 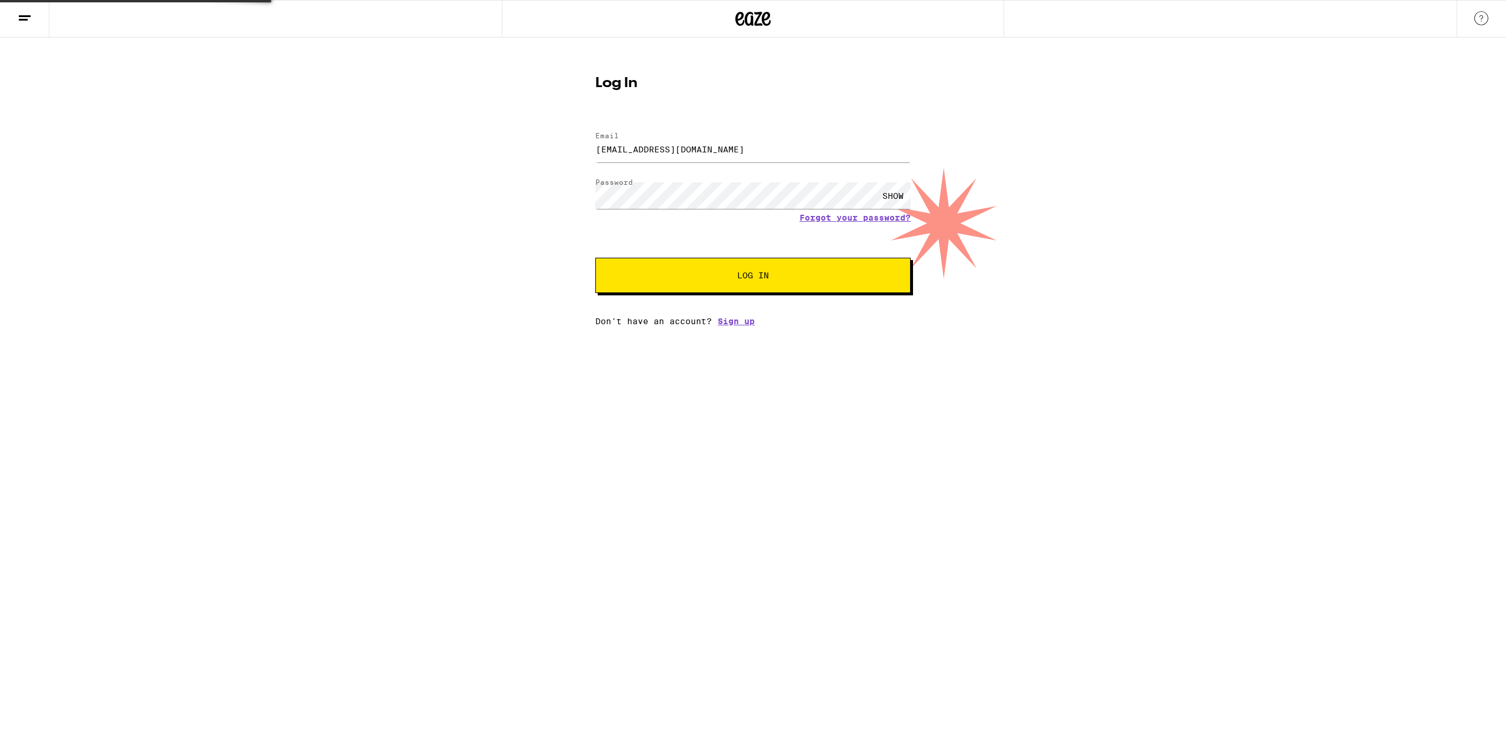 What do you see at coordinates (753, 149) in the screenshot?
I see `input: Email` at bounding box center [753, 149].